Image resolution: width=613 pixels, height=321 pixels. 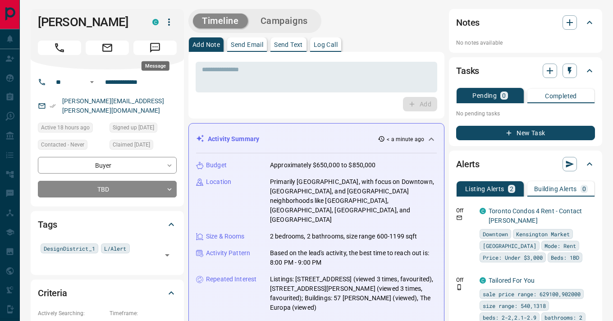 What do you see at coordinates (468, 71) in the screenshot?
I see `h2: Tasks` at bounding box center [468, 71].